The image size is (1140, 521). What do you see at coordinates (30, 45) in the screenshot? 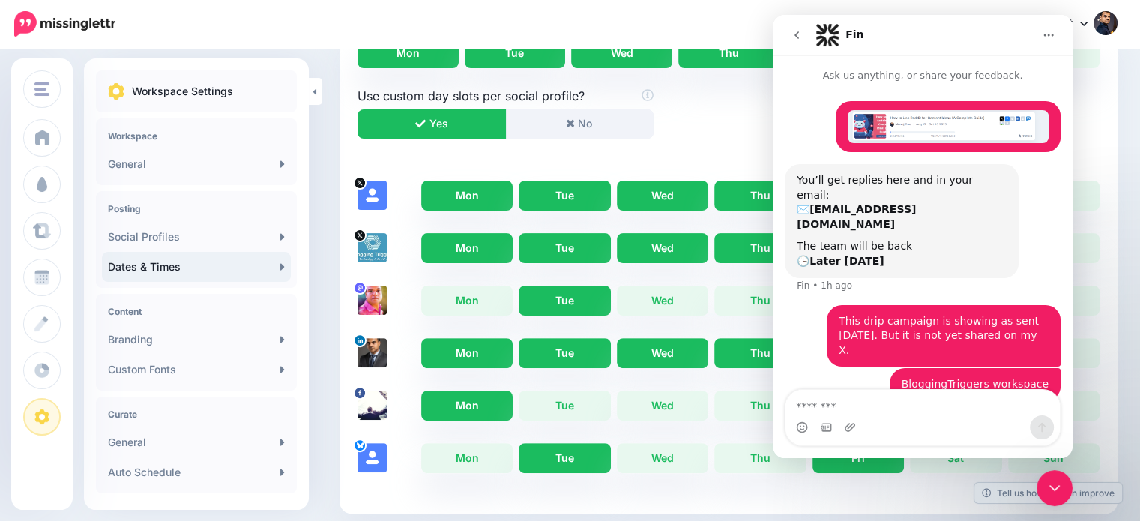
I see `img: website_grey.svg` at bounding box center [30, 45].